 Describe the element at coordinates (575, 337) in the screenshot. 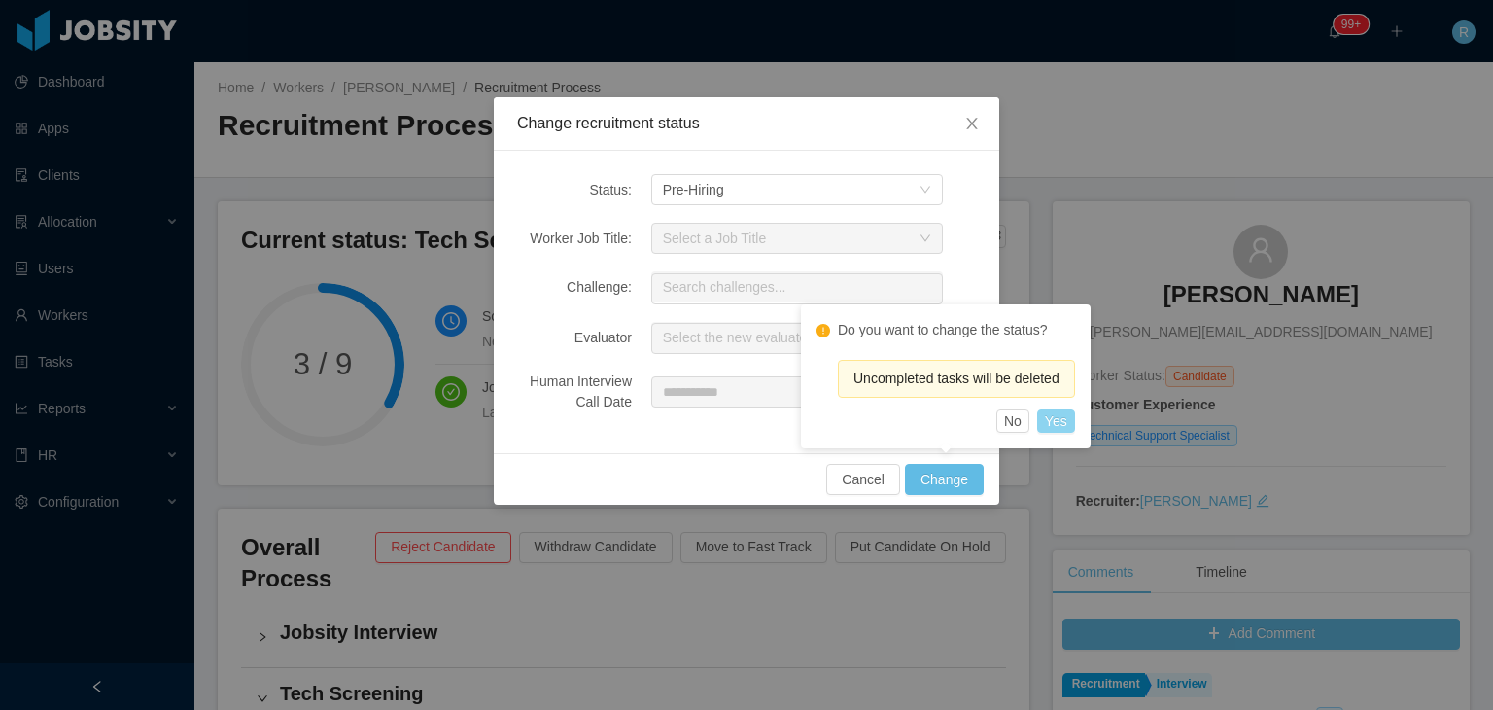

I see `div: Evaluator` at that location.